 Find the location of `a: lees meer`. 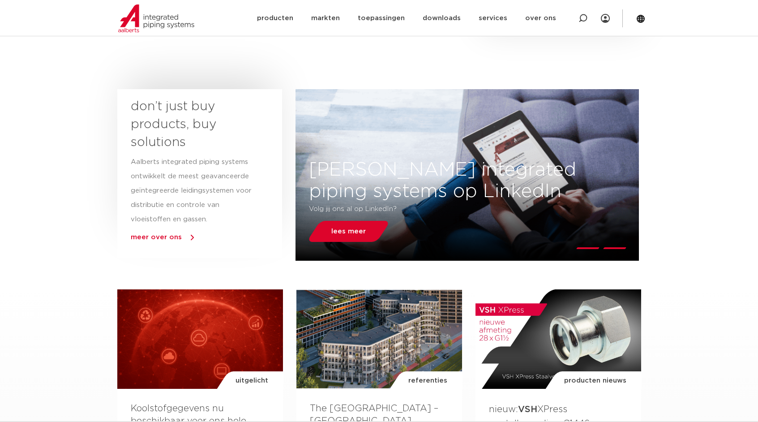

a: lees meer is located at coordinates (349, 231).